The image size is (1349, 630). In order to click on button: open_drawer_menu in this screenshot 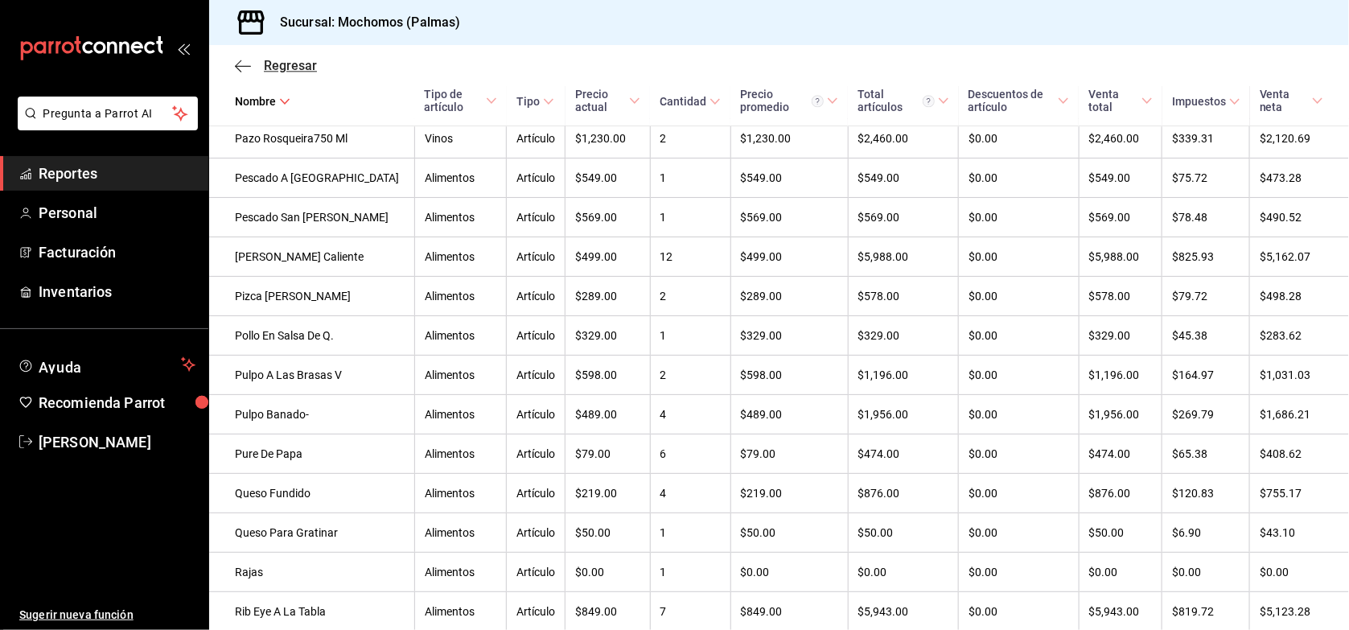, I will do `click(183, 48)`.